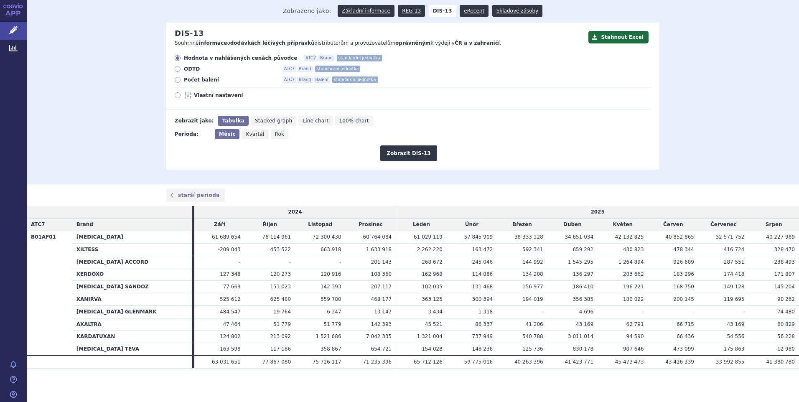 Image resolution: width=799 pixels, height=402 pixels. Describe the element at coordinates (381, 349) in the screenshot. I see `span: 654 721` at that location.